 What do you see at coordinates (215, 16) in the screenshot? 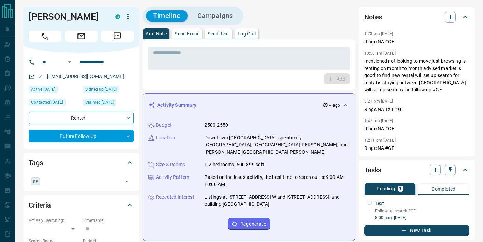
I see `button: Campaigns` at bounding box center [215, 16].